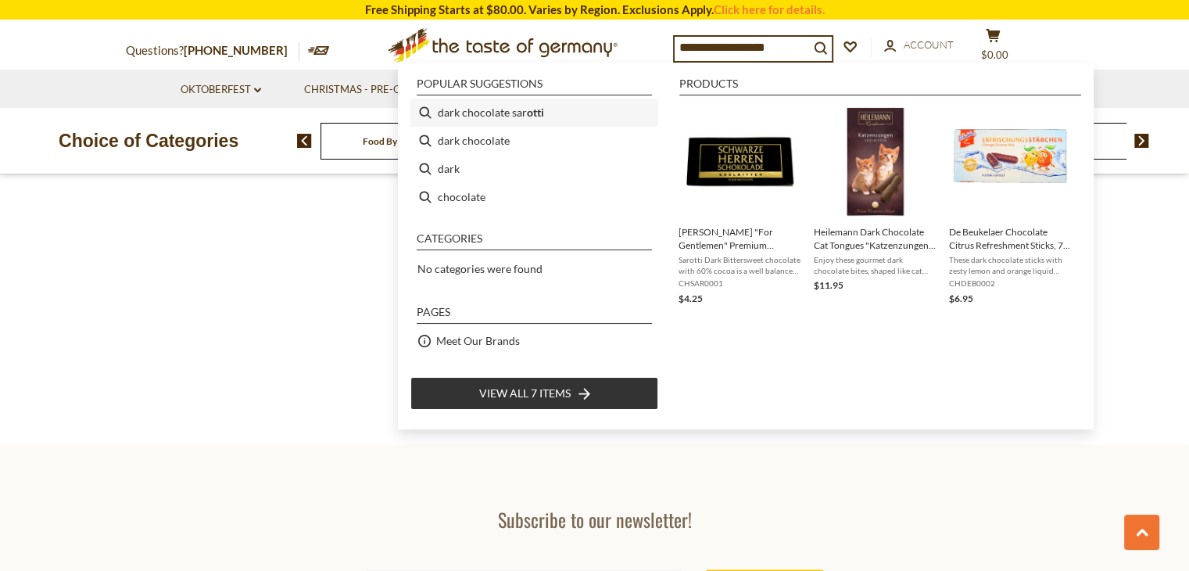 The height and width of the screenshot is (571, 1189). Describe the element at coordinates (399, 141) in the screenshot. I see `a: Food By Category` at that location.